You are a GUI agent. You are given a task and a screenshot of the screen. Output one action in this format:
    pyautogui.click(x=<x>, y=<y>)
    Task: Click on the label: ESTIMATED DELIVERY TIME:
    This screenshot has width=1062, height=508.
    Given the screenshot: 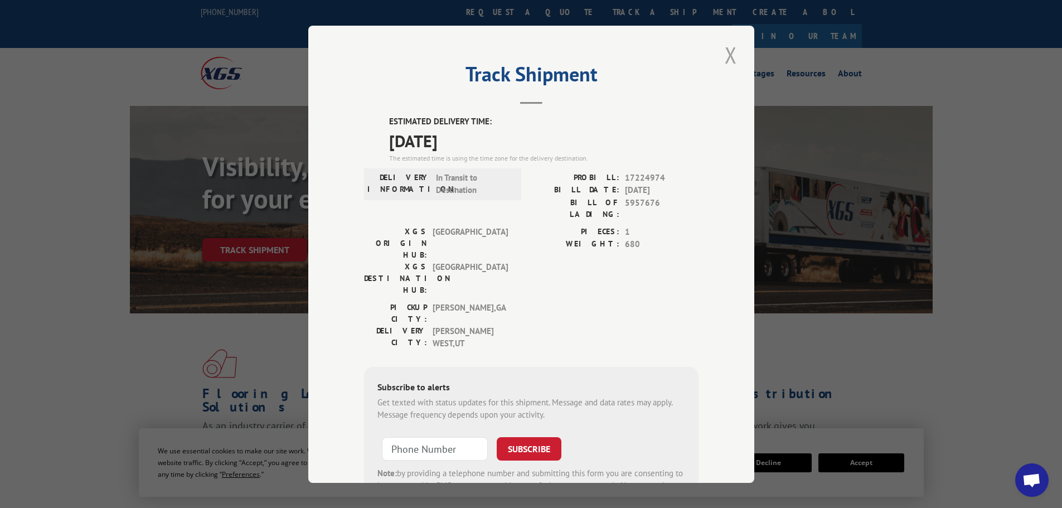 What is the action you would take?
    pyautogui.click(x=544, y=122)
    